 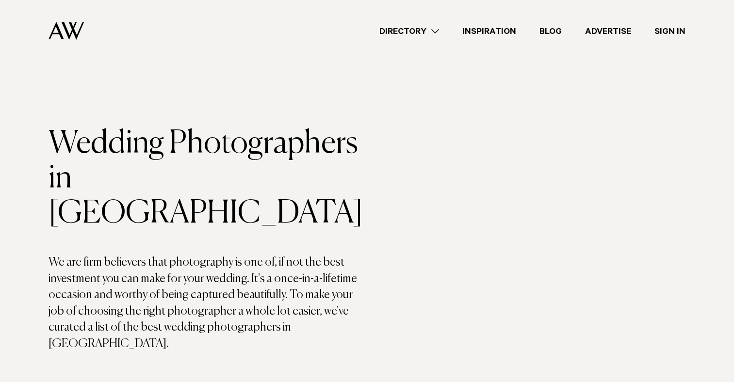 I want to click on p: We are firm believers that photography is one of, if not the best investment you can make for you..., so click(x=208, y=304).